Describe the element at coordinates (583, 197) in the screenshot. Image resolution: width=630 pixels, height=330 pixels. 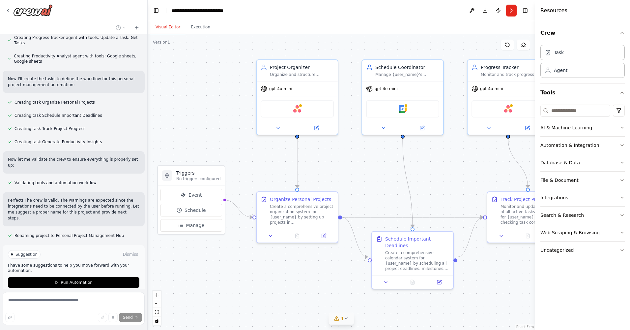
I see `button: Integrations` at that location.